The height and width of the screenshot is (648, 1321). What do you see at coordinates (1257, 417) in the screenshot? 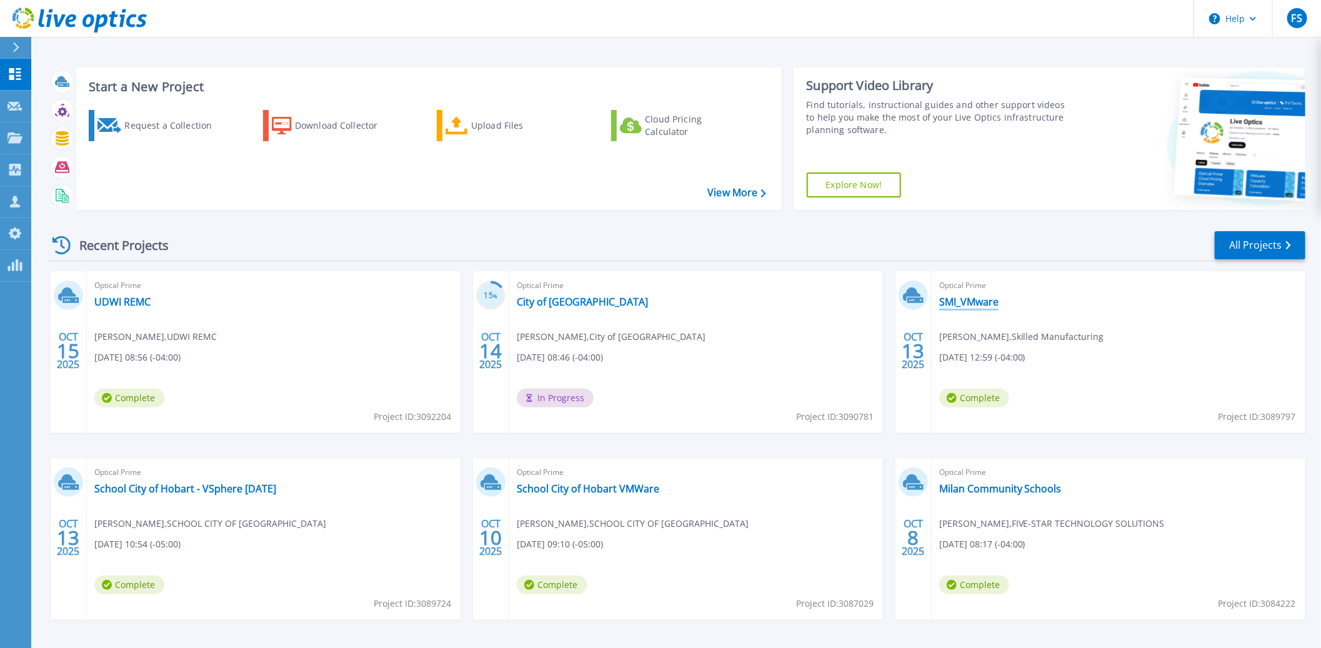
I see `span: Project ID: 3089797` at bounding box center [1257, 417].